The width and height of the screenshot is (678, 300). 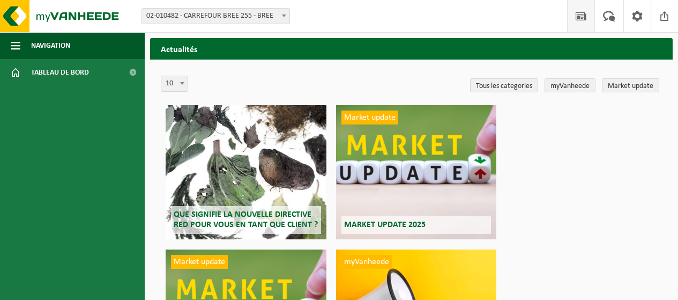 What do you see at coordinates (504, 85) in the screenshot?
I see `a: Tous les categories` at bounding box center [504, 85].